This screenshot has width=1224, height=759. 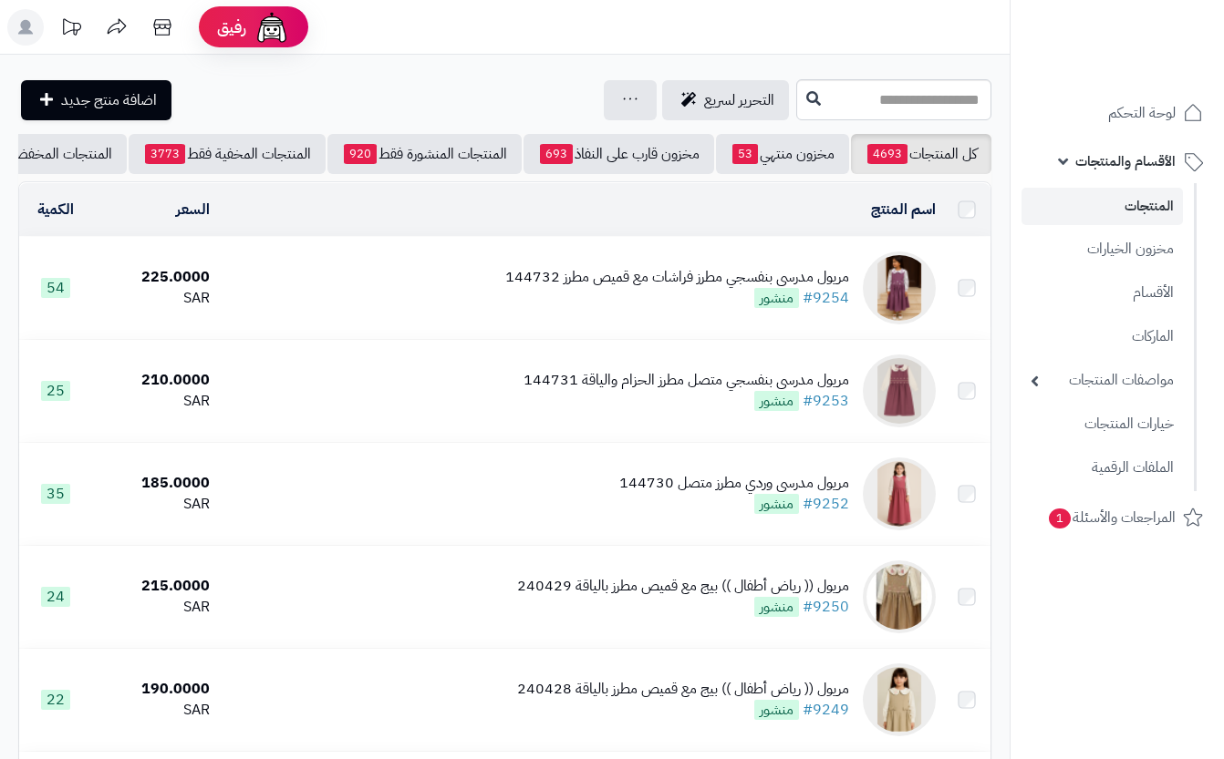 What do you see at coordinates (165, 154) in the screenshot?
I see `span: 3773` at bounding box center [165, 154].